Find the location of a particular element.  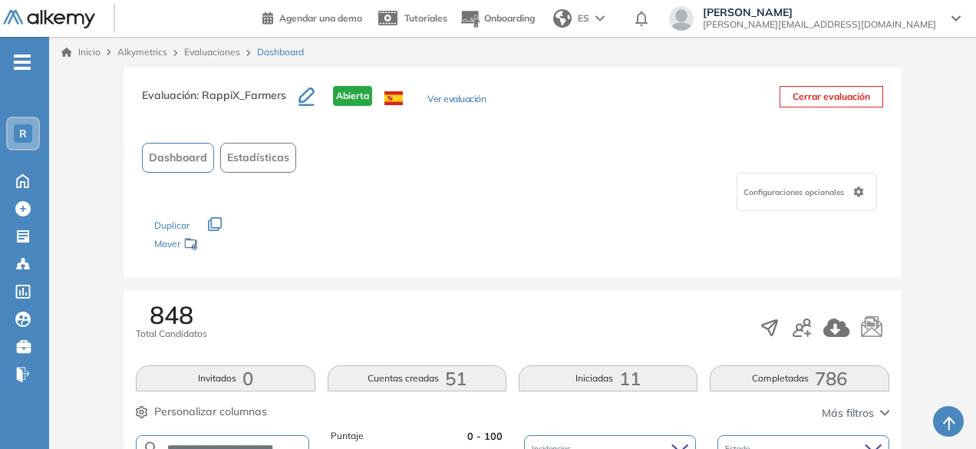

button: Personalizar columnas is located at coordinates (201, 411).